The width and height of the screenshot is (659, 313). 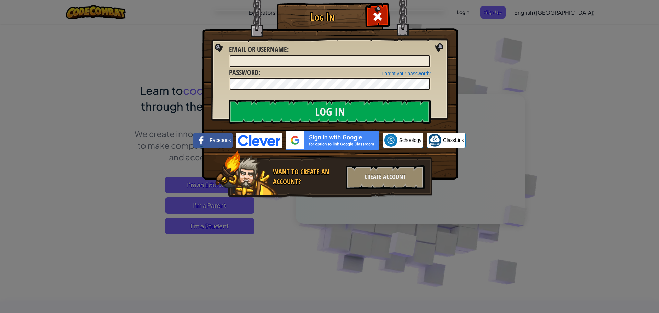 I want to click on span: Password, so click(x=244, y=72).